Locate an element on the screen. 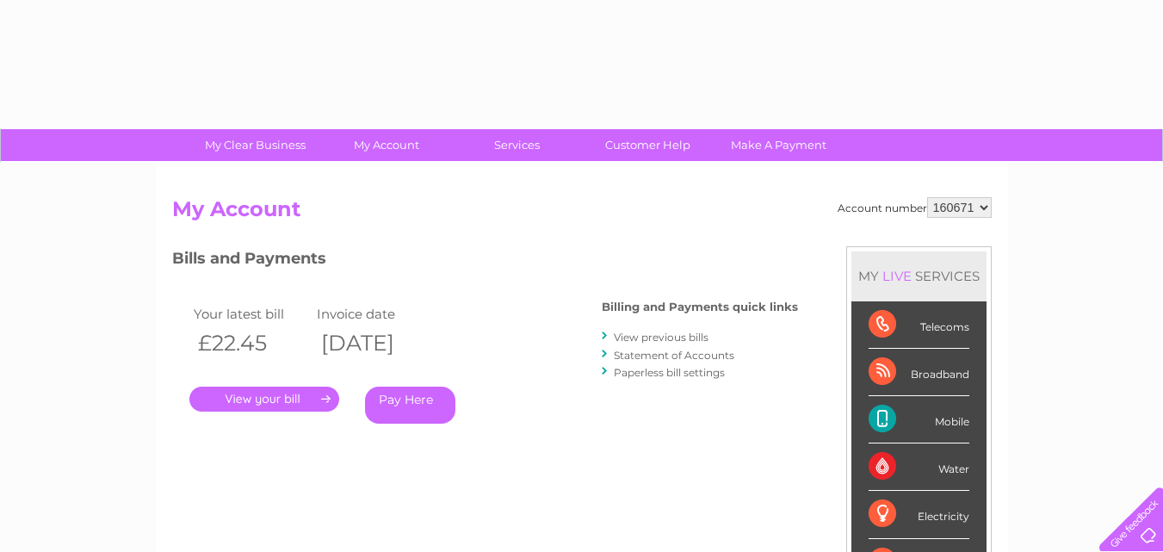  a: Services is located at coordinates (516, 145).